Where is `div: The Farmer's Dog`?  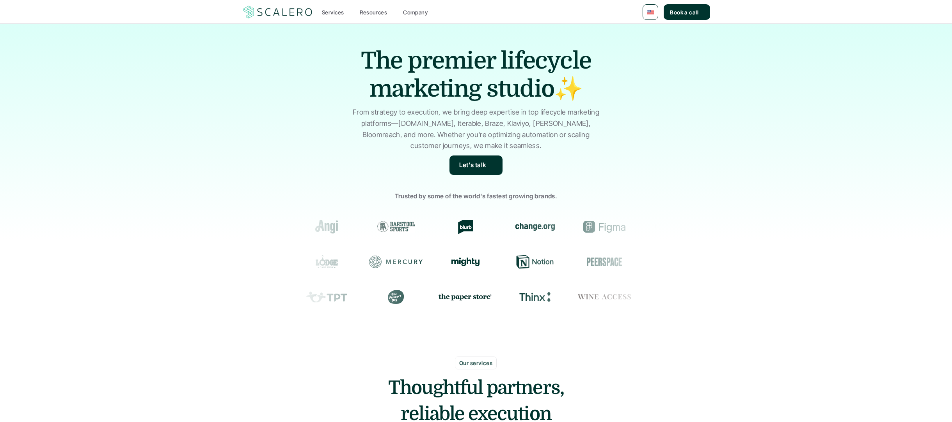
div: The Farmer's Dog is located at coordinates (396, 297).